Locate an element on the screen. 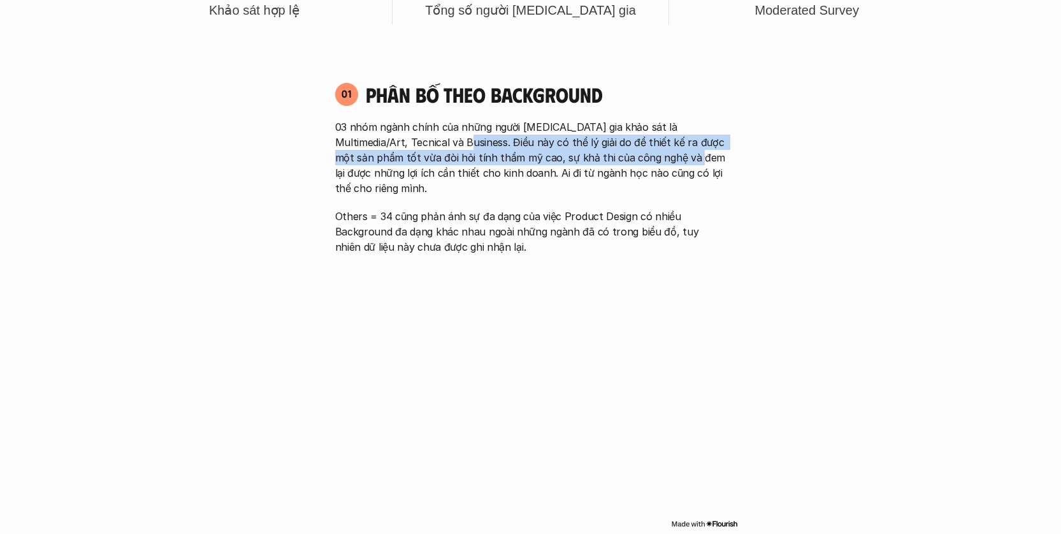 The image size is (1061, 534). p: Others = 34 cũng phản ánh sự đa dạng của việc Product Design có nhiều Background đa dạng khác nha... is located at coordinates (531, 231).